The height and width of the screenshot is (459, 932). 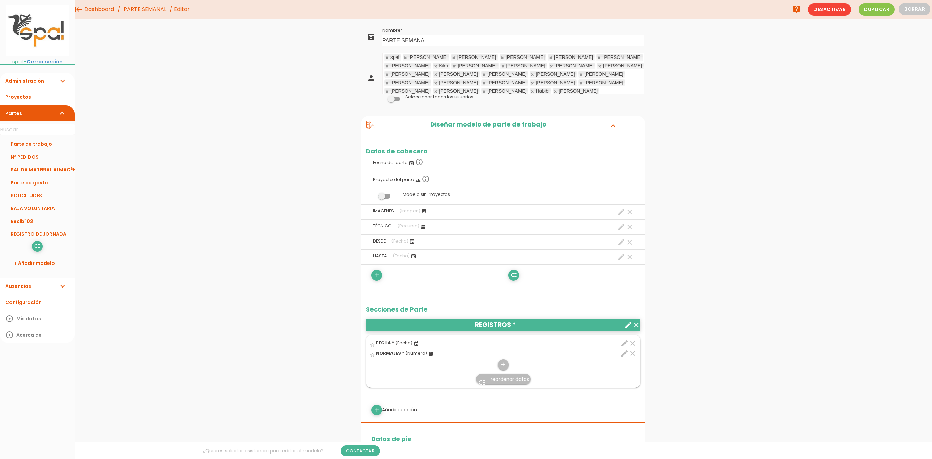 I want to click on div: ¿Quieres solicitar asistencia para editar el modelo?, so click(x=291, y=451).